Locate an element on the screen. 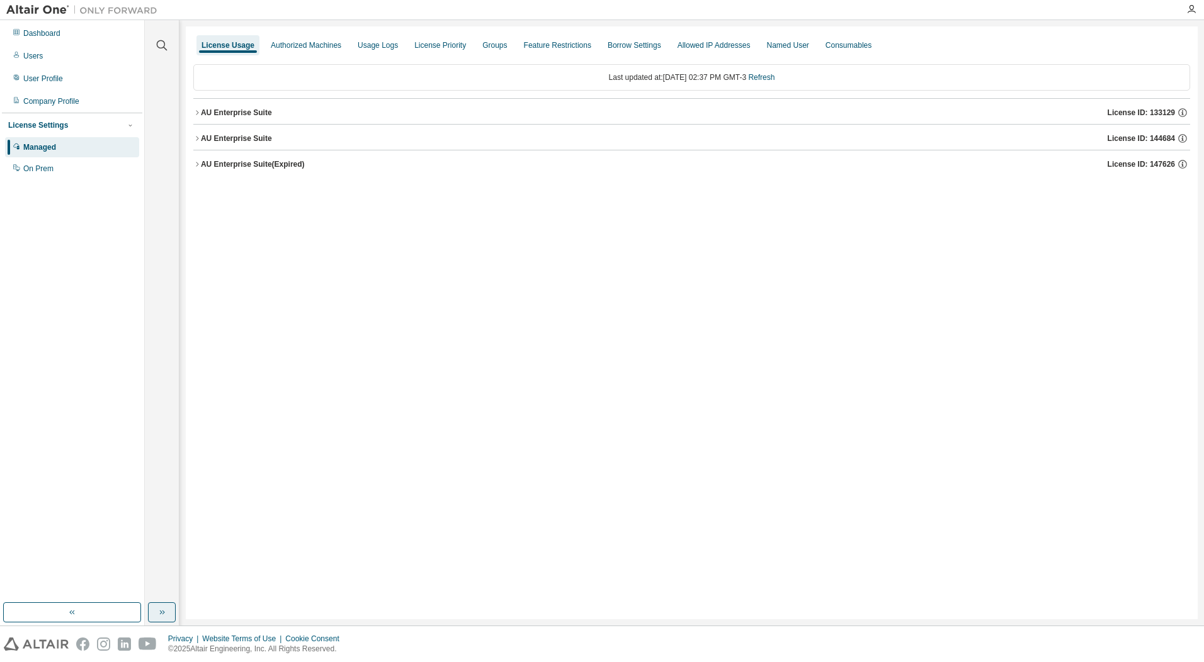  span: License ID: 144684 is located at coordinates (1141, 139).